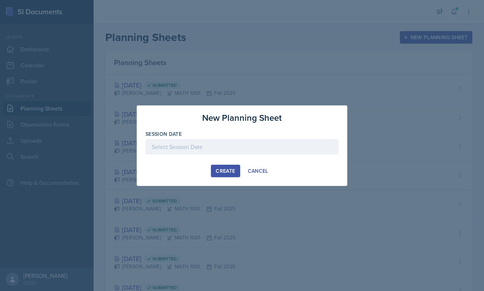 This screenshot has height=291, width=484. Describe the element at coordinates (163, 134) in the screenshot. I see `label: Session Date` at that location.